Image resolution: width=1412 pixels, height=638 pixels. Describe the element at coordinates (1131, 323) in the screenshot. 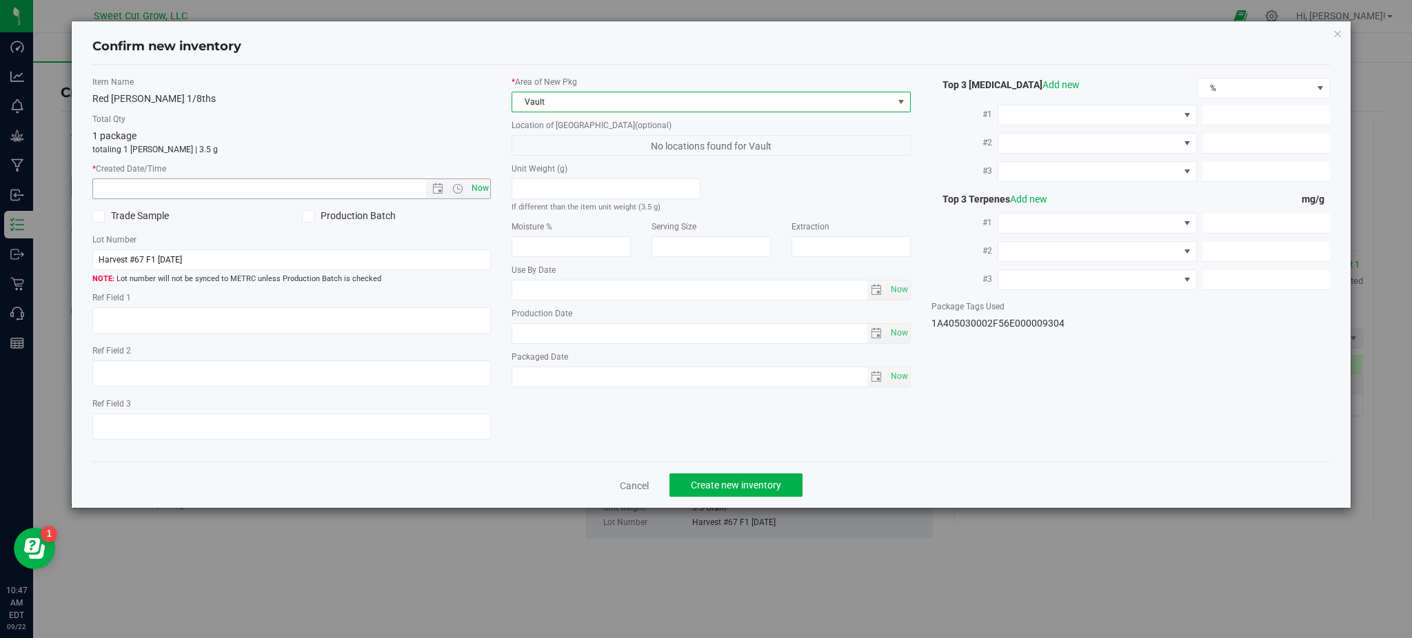

I see `div: 1A405030002F56E000009304` at that location.